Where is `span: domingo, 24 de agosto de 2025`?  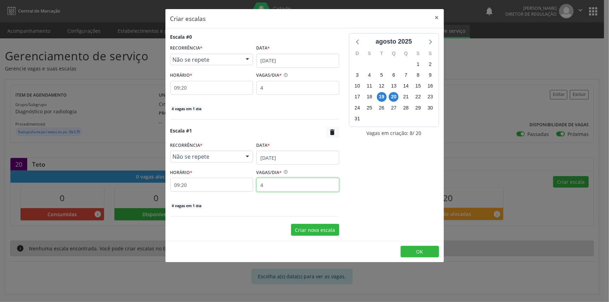 span: domingo, 24 de agosto de 2025 is located at coordinates (358, 108).